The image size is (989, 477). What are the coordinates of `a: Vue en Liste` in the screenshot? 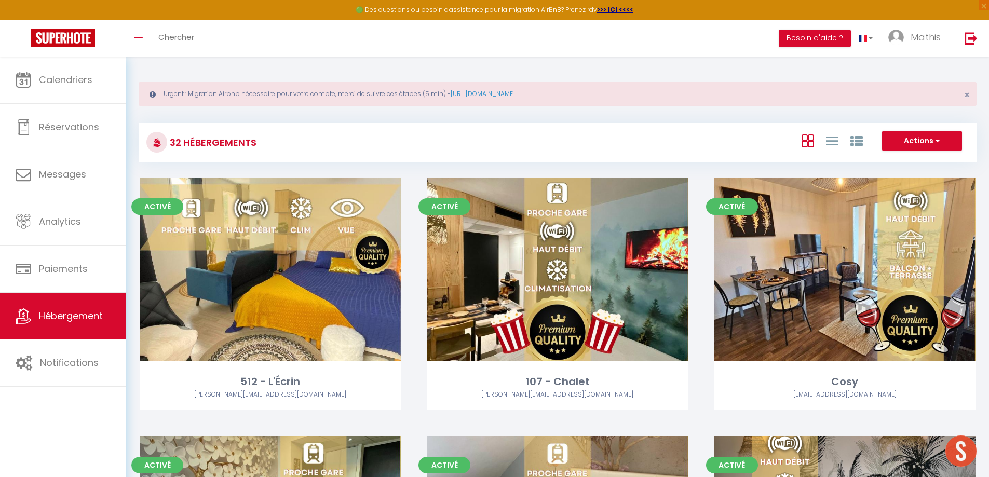 It's located at (833, 140).